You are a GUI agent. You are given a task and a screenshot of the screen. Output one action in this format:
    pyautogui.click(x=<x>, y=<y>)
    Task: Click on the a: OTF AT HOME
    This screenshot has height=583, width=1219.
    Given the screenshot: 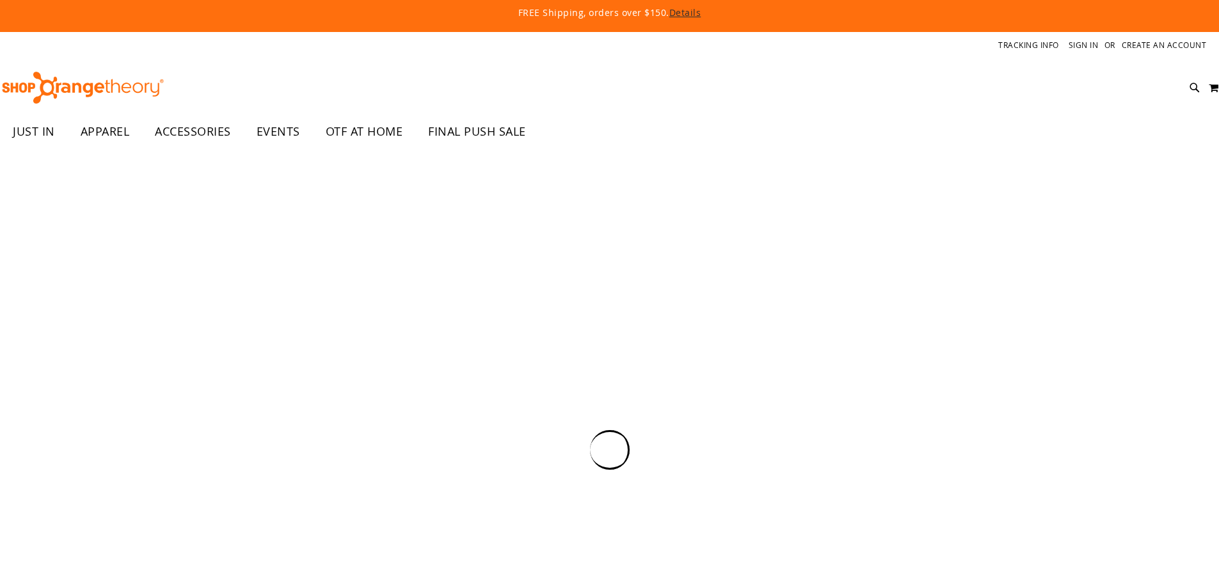 What is the action you would take?
    pyautogui.click(x=364, y=132)
    